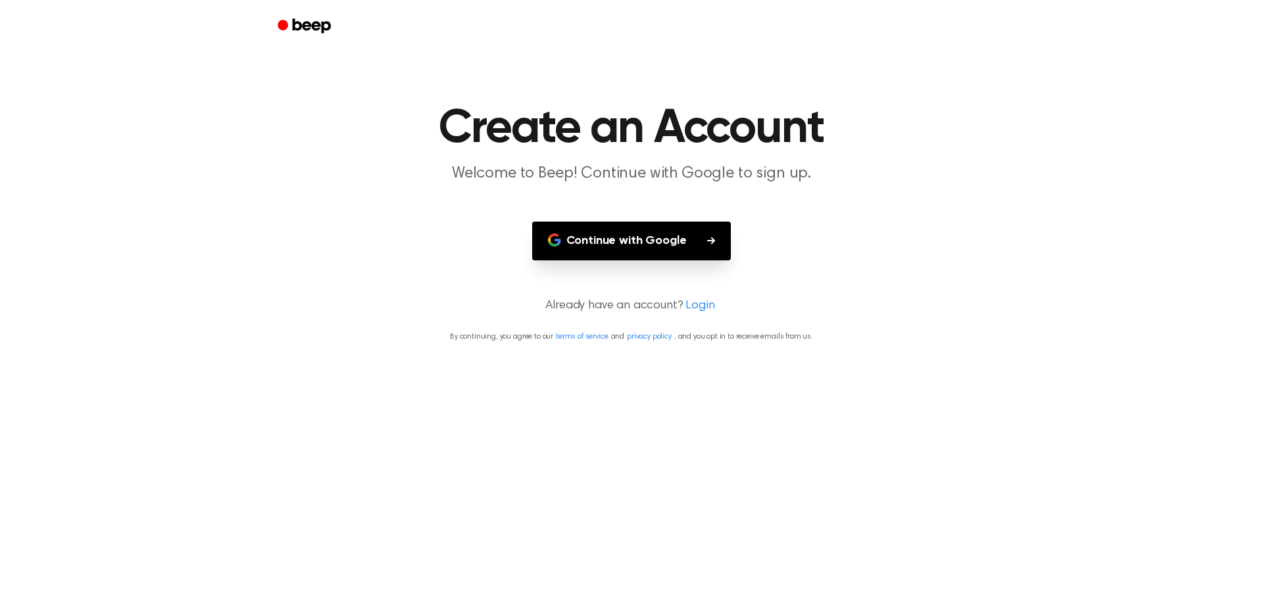 Image resolution: width=1263 pixels, height=599 pixels. What do you see at coordinates (631, 129) in the screenshot?
I see `h1: Create an Account` at bounding box center [631, 129].